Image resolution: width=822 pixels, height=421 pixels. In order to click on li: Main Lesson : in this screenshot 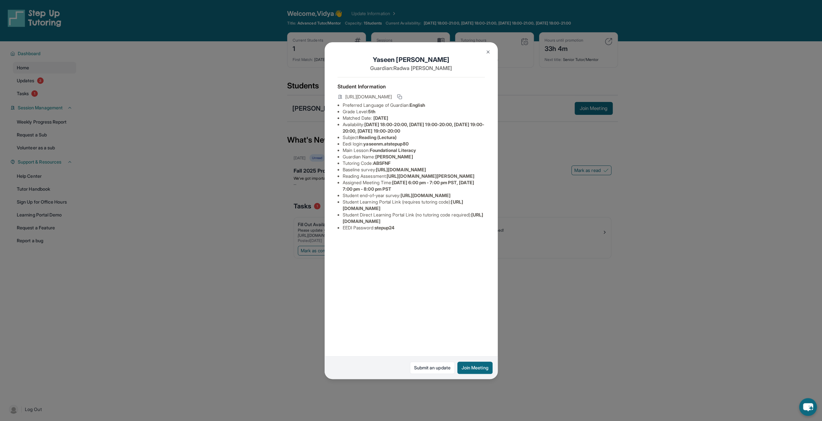, I will do `click(414, 150)`.